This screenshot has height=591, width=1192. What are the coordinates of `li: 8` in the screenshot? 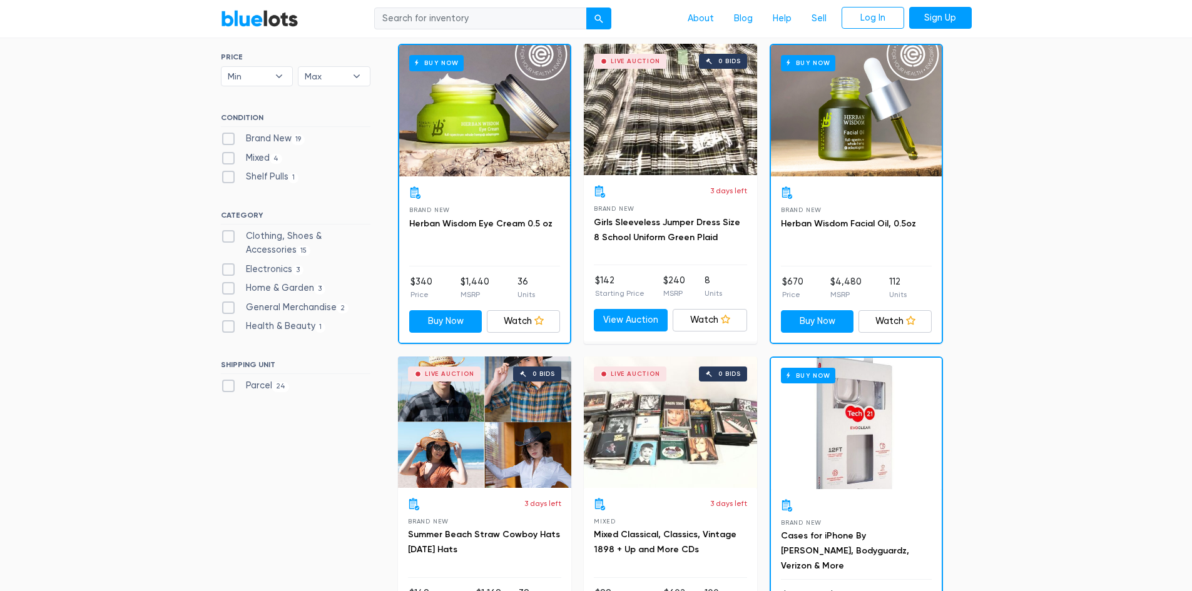 It's located at (713, 286).